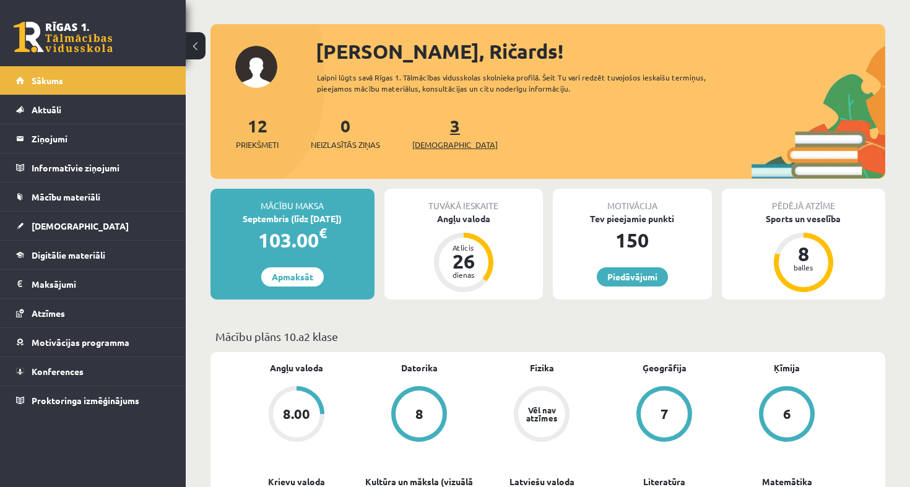 This screenshot has width=910, height=487. Describe the element at coordinates (542, 414) in the screenshot. I see `div: Vēl nav atzīmes` at that location.